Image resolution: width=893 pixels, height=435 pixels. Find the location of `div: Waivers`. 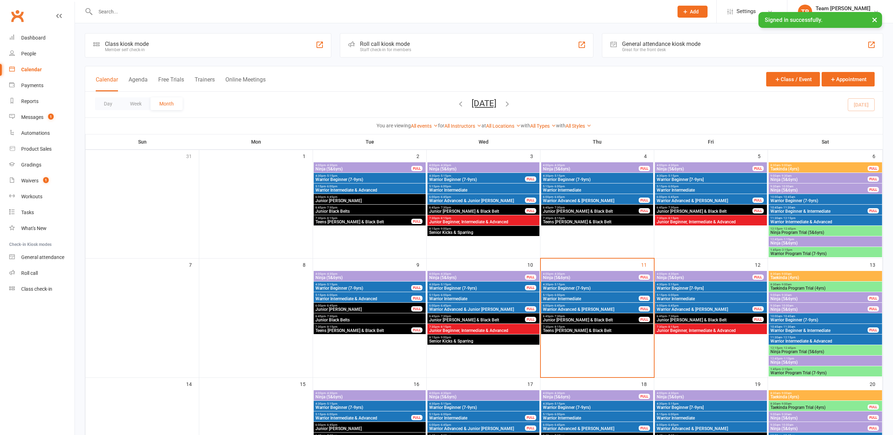

div: Waivers is located at coordinates (30, 181).